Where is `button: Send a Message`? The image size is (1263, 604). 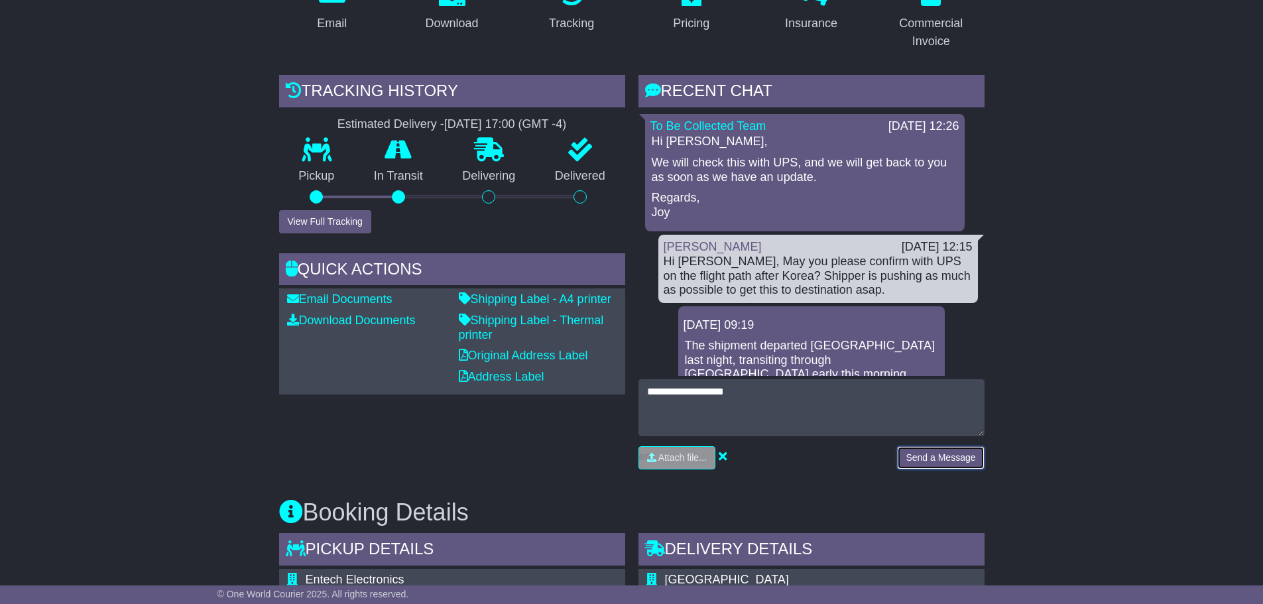 button: Send a Message is located at coordinates (940, 457).